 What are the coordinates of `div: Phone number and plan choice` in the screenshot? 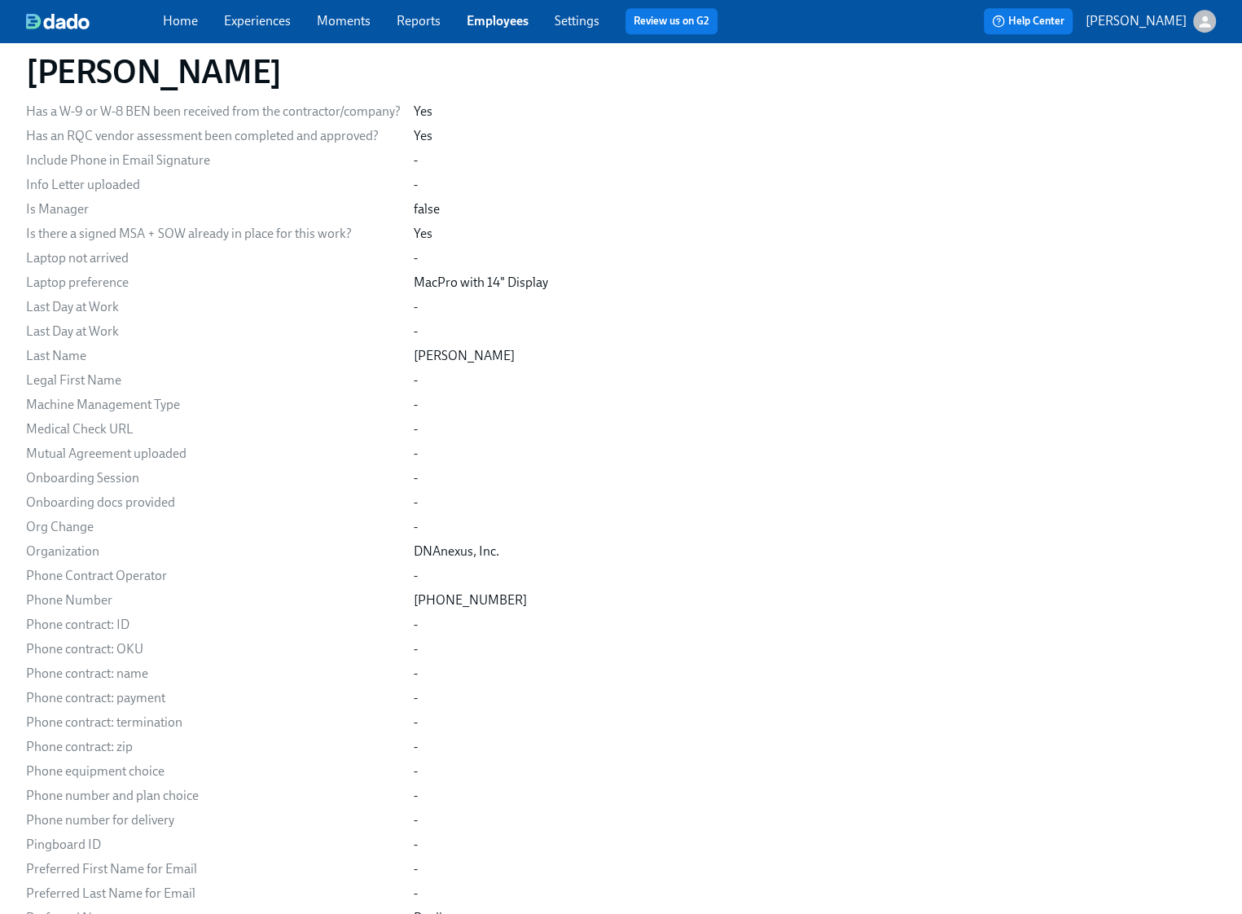 It's located at (213, 795).